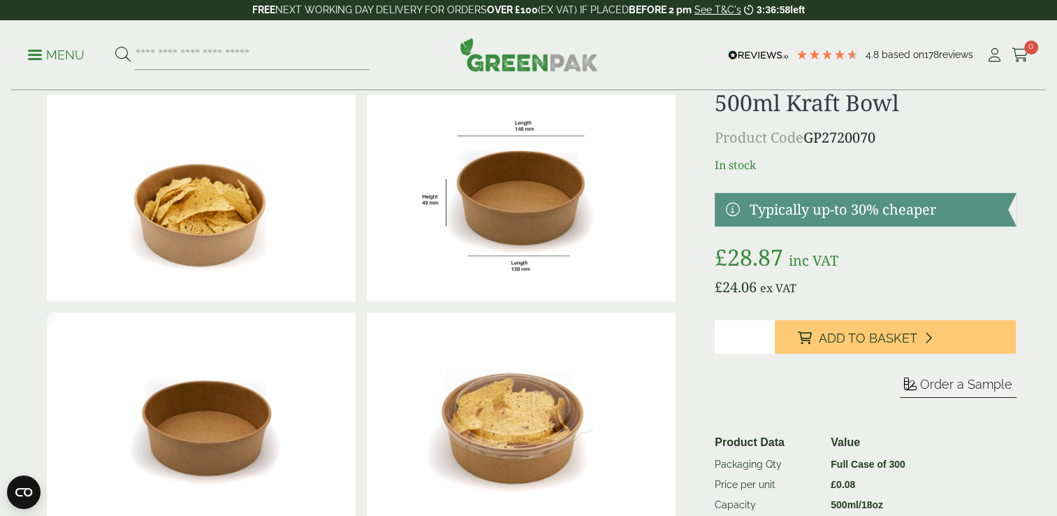 The height and width of the screenshot is (516, 1057). I want to click on bdi: 28.87, so click(749, 257).